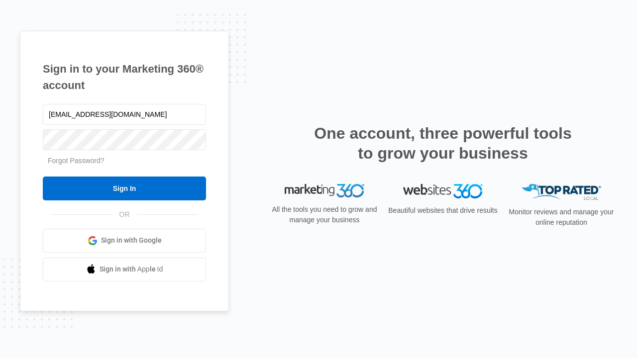  What do you see at coordinates (443, 211) in the screenshot?
I see `p: Beautiful websites that drive results` at bounding box center [443, 211].